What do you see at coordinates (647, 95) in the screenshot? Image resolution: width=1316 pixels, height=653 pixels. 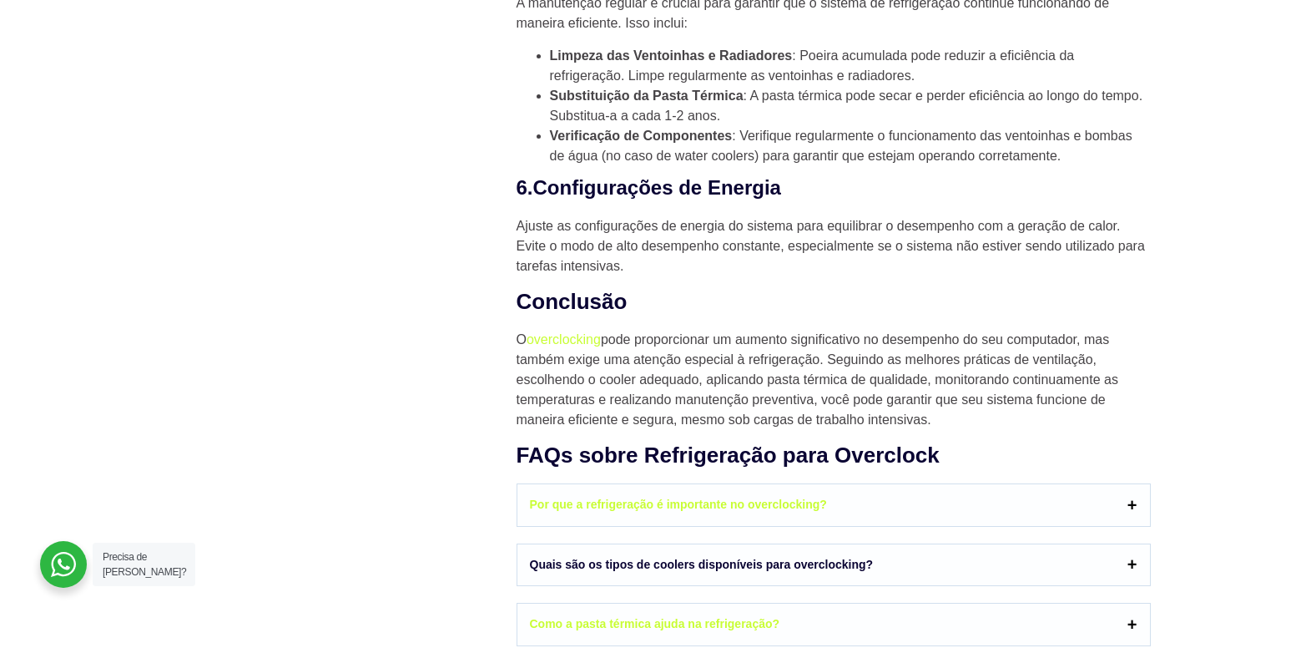 I see `strong: Substituição da Pasta Térmica` at bounding box center [647, 95].